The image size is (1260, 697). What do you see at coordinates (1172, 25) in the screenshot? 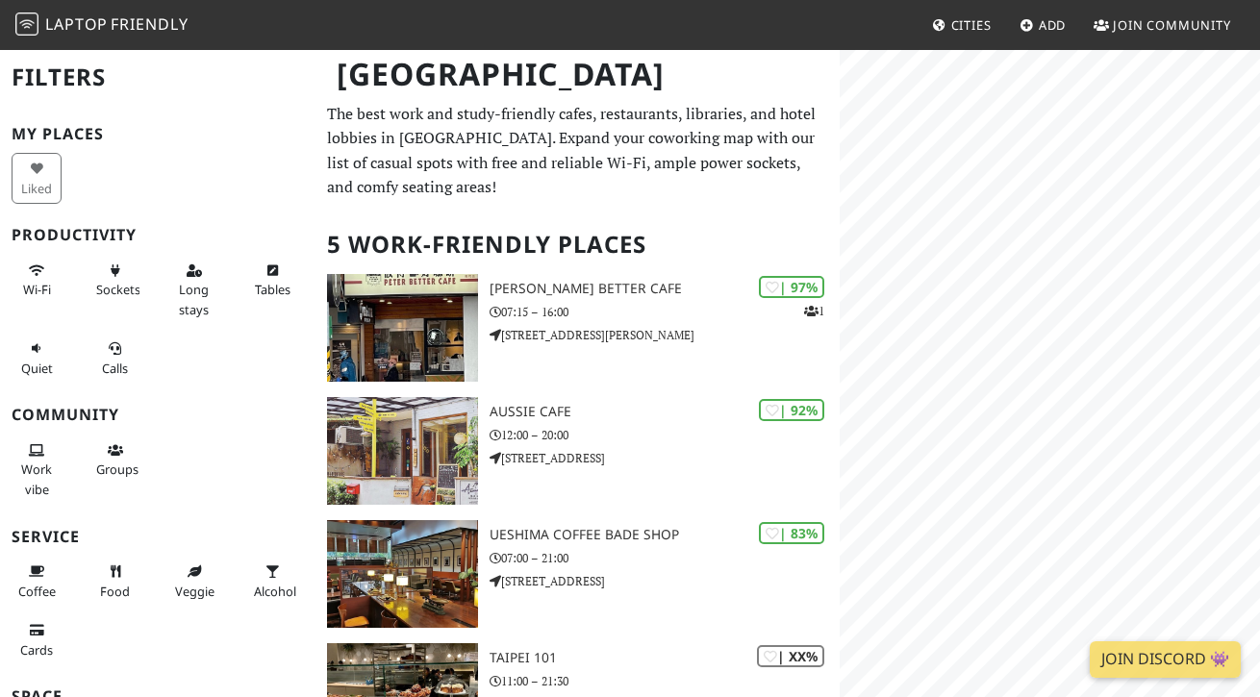
I see `span: Join Community` at bounding box center [1172, 25].